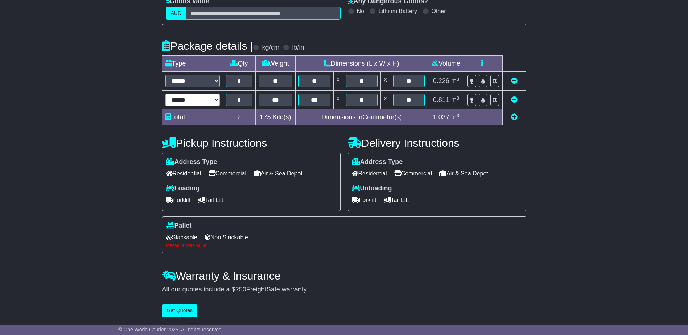  What do you see at coordinates (372, 189) in the screenshot?
I see `label: Unloading` at bounding box center [372, 189].